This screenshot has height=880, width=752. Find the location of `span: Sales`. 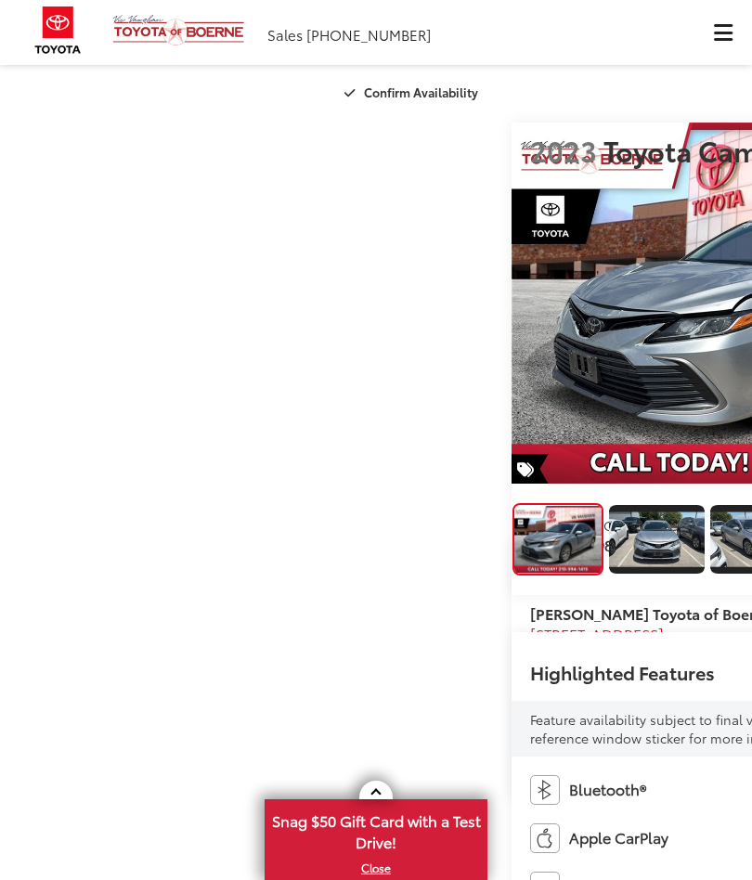

span: Sales is located at coordinates (285, 34).